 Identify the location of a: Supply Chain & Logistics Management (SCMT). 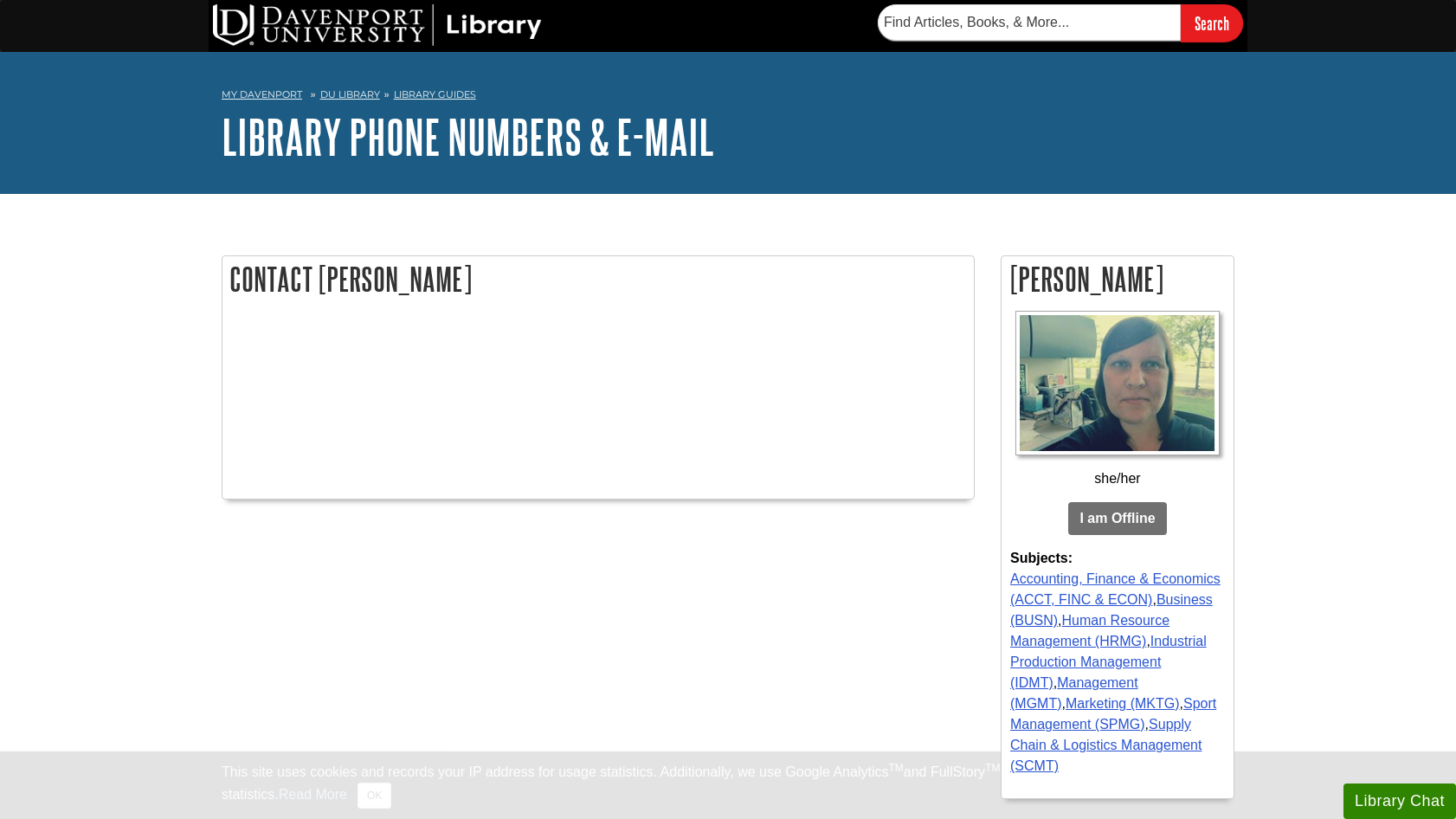
(1105, 744).